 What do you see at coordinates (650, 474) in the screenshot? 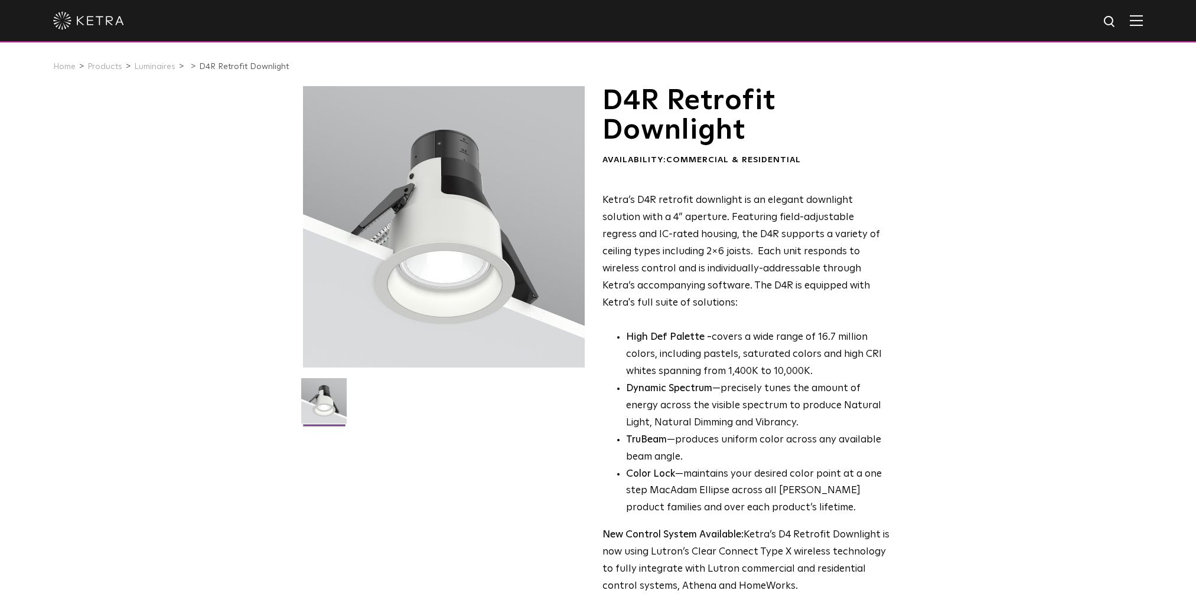
I see `strong: Color Lock` at bounding box center [650, 474].